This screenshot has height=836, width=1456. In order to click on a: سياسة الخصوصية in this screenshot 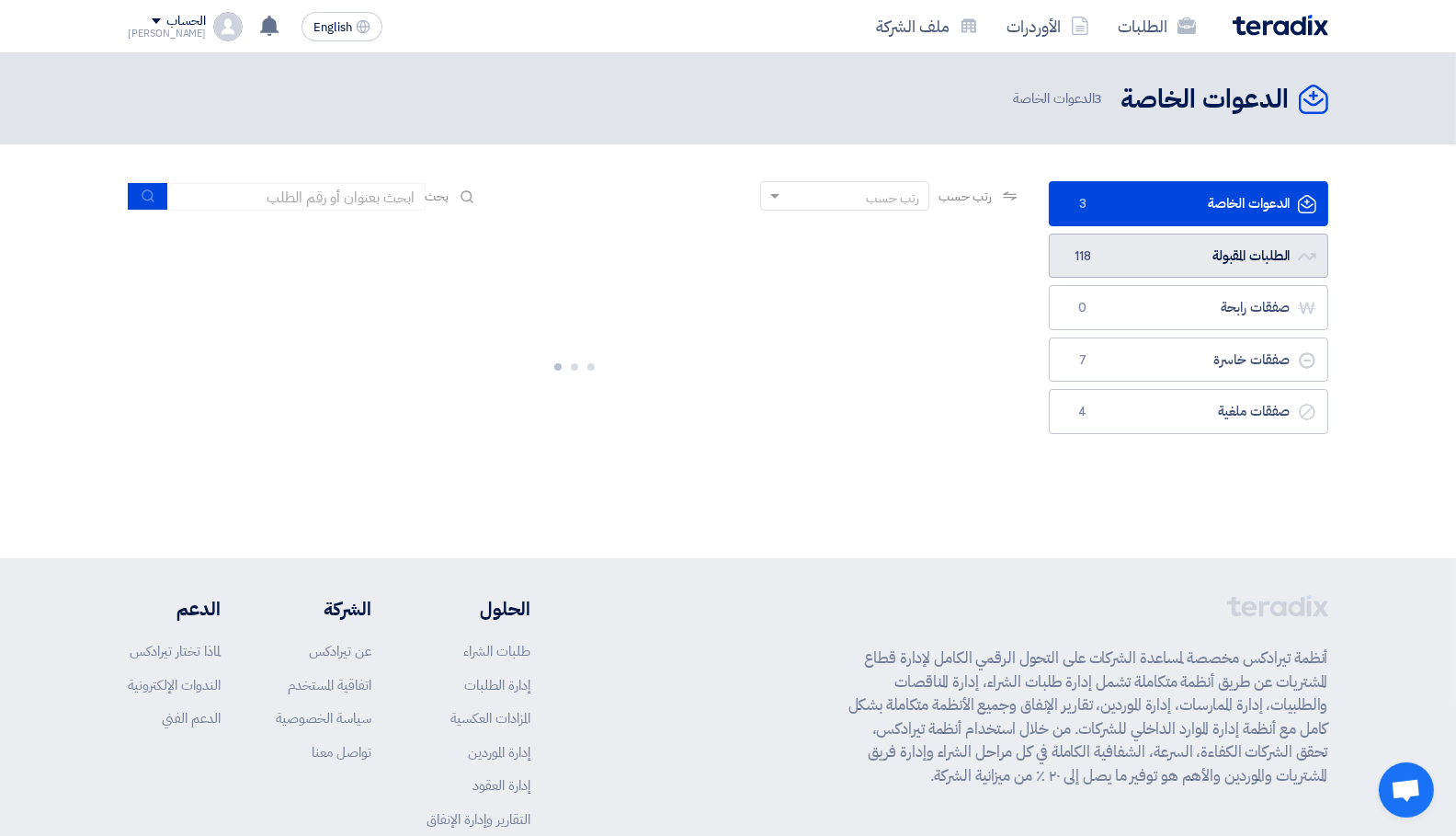, I will do `click(323, 718)`.